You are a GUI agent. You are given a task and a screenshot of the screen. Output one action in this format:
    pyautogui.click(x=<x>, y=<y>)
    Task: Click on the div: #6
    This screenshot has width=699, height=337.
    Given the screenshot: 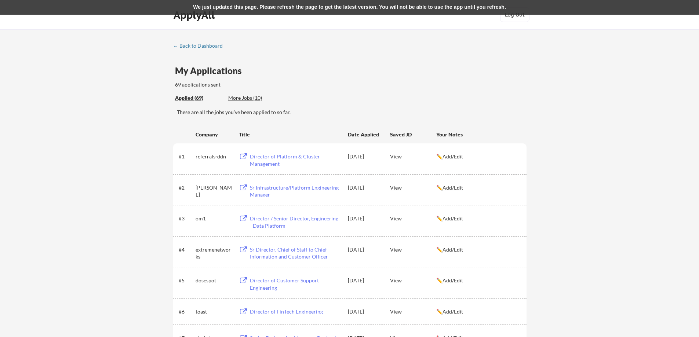 What is the action you would take?
    pyautogui.click(x=186, y=312)
    